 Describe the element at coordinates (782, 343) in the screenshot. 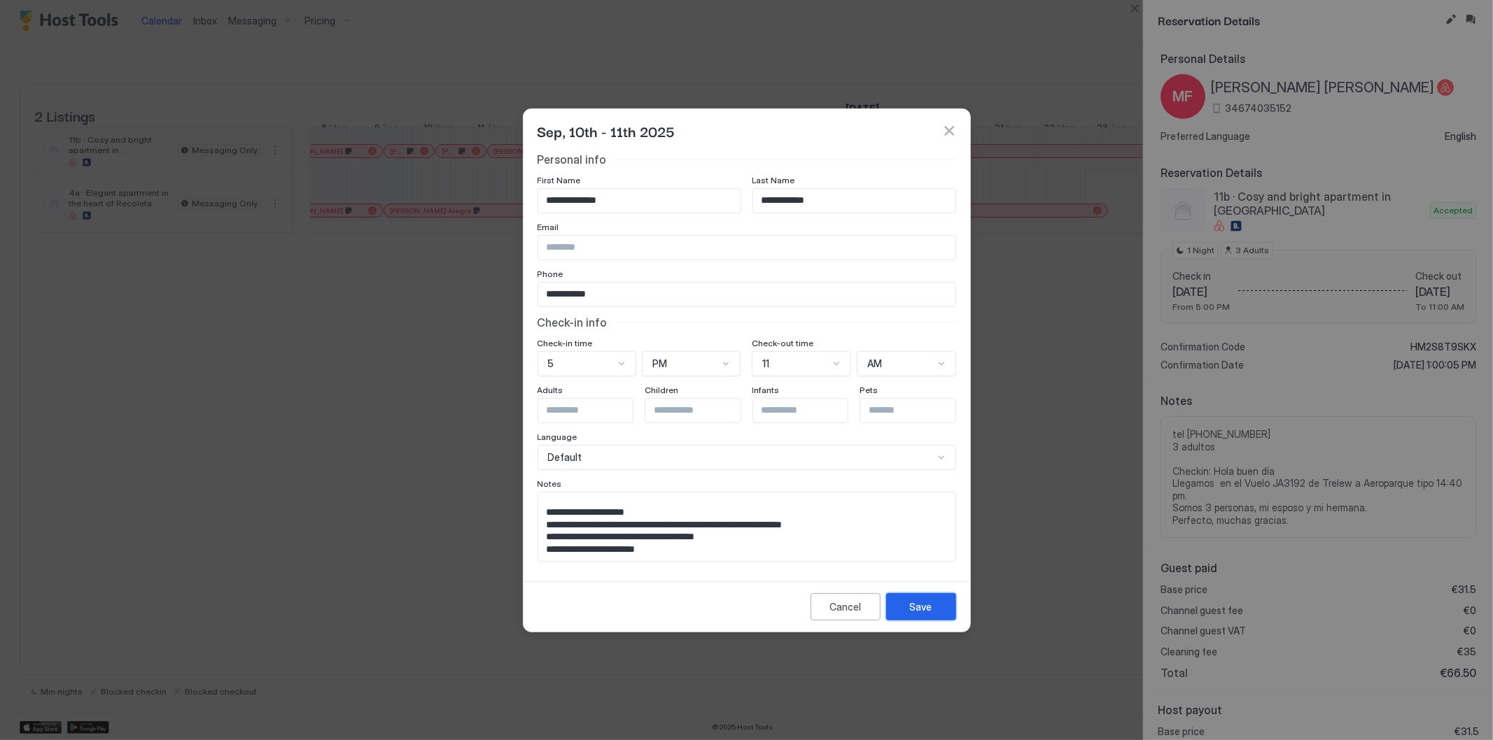

I see `span: Check-out time` at that location.